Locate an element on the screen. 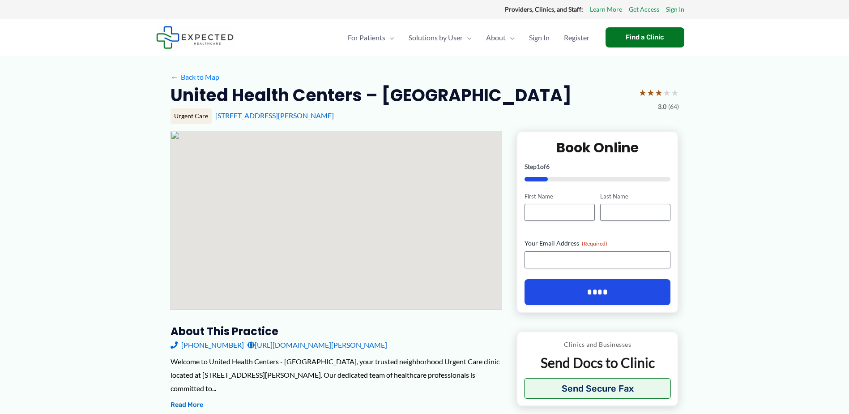 The width and height of the screenshot is (849, 414). div: Find a Clinic is located at coordinates (645, 37).